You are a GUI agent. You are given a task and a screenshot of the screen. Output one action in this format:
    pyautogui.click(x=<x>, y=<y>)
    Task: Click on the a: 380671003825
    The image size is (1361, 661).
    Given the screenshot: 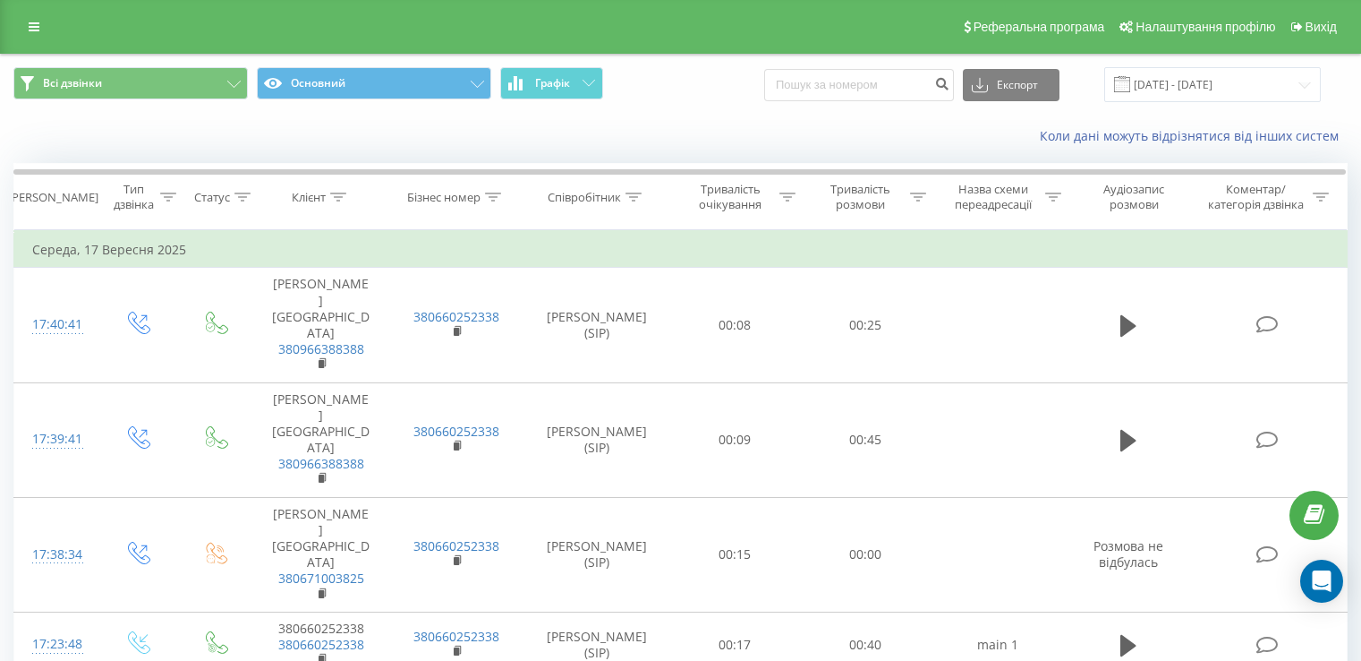 What is the action you would take?
    pyautogui.click(x=321, y=577)
    